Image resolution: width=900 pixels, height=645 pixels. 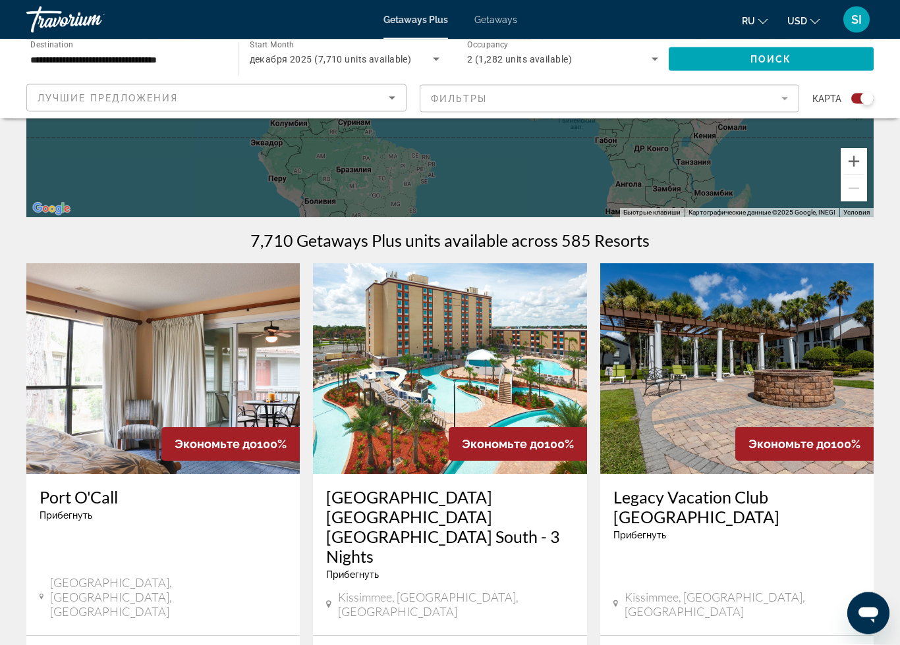 I want to click on span: Getaways Plus, so click(x=416, y=20).